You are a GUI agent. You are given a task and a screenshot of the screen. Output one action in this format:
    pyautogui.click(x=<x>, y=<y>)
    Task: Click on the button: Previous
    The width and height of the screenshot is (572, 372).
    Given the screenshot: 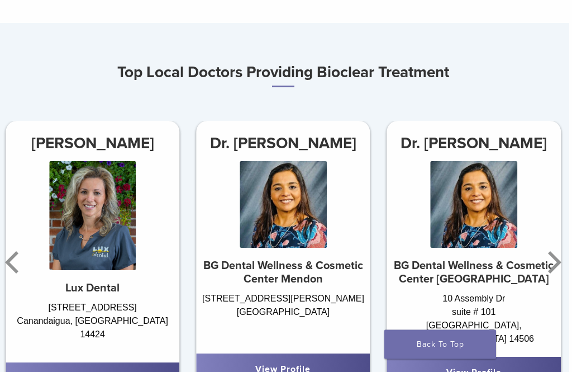 What is the action you would take?
    pyautogui.click(x=14, y=263)
    